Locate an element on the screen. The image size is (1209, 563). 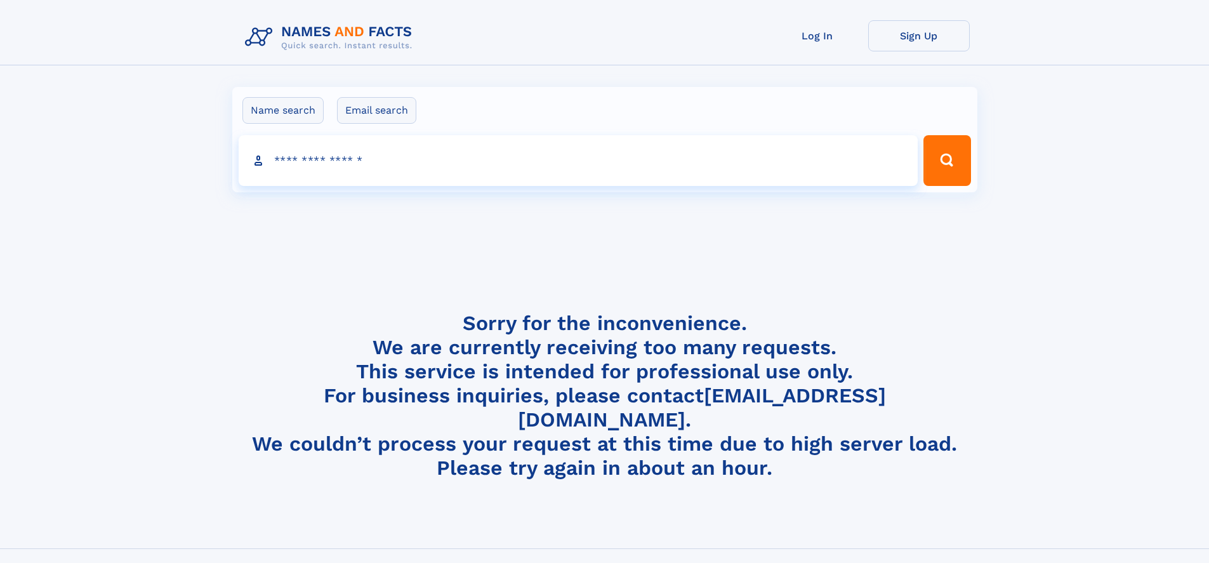
input: search input is located at coordinates (578, 161).